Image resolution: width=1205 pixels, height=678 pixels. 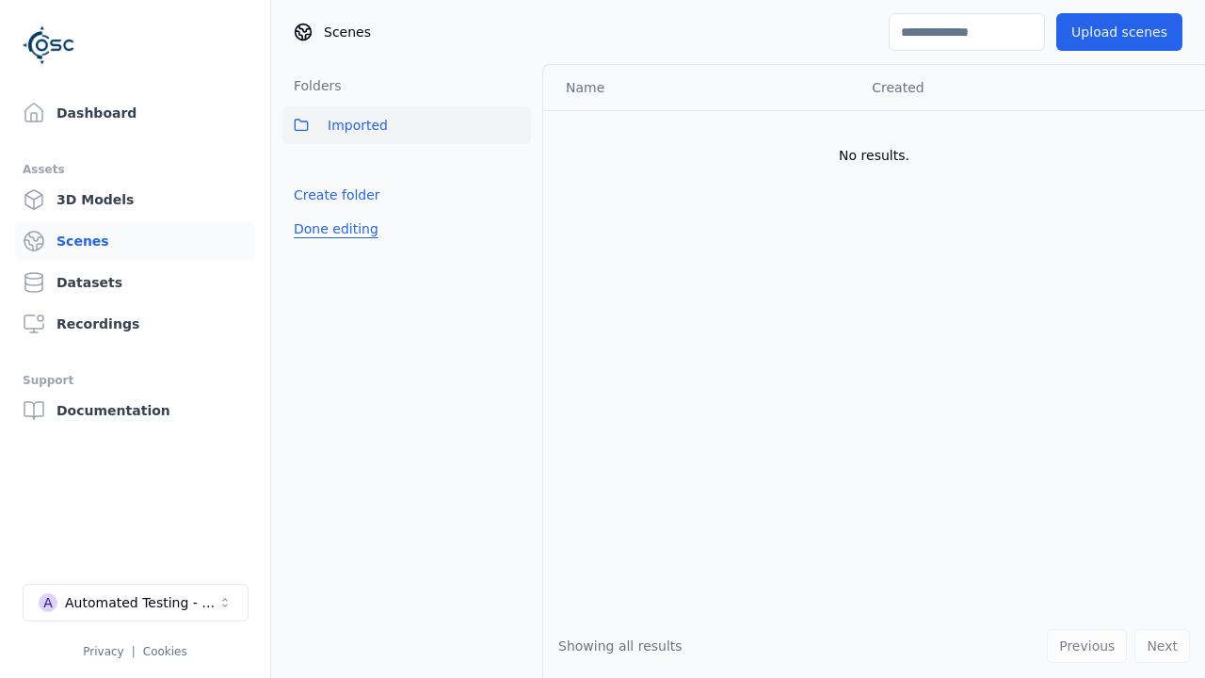 What do you see at coordinates (1119, 32) in the screenshot?
I see `a: Upload scenes` at bounding box center [1119, 32].